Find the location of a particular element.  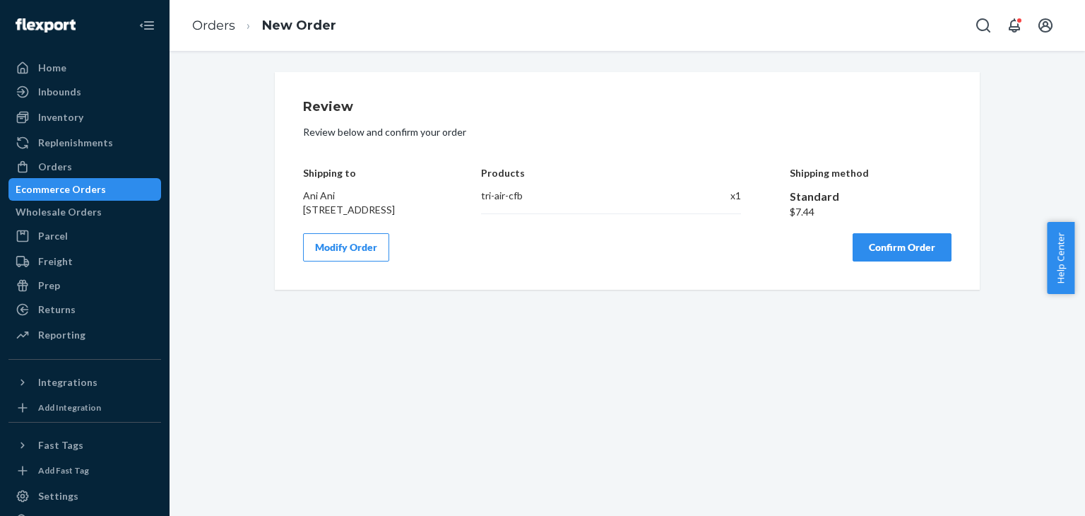

button: Fast Tags is located at coordinates (85, 445).